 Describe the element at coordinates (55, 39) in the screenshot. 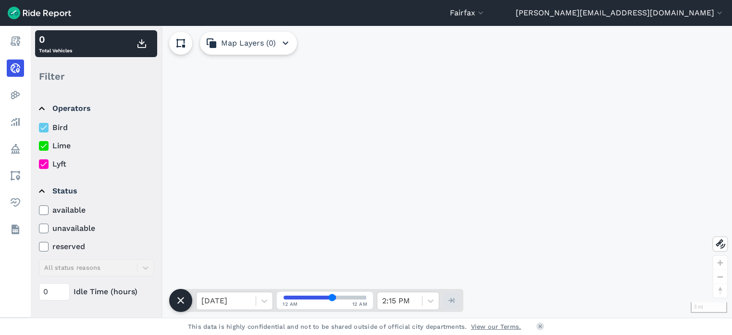

I see `div: 0` at that location.